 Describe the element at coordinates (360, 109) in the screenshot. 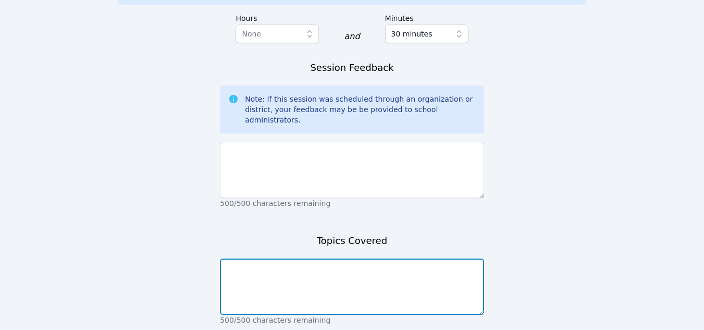

I see `div: Note: If this session was scheduled through an organization or district, your feedback may be be ...` at that location.